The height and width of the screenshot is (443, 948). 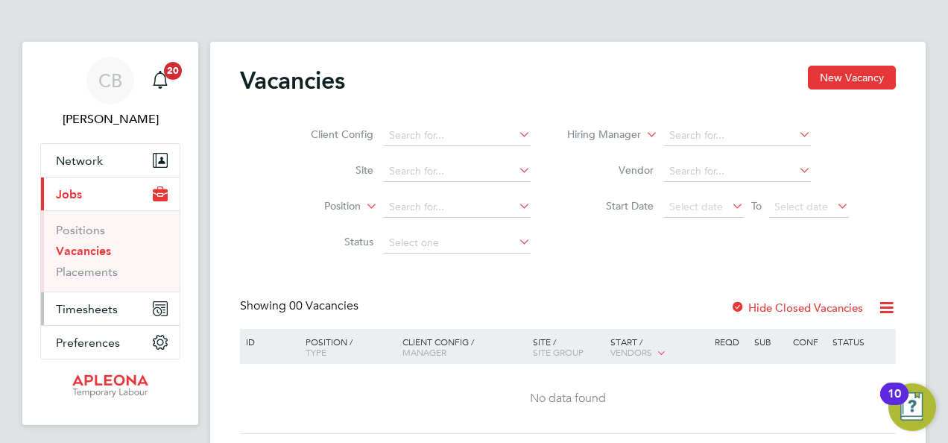 What do you see at coordinates (268, 341) in the screenshot?
I see `div: ID` at bounding box center [268, 341].